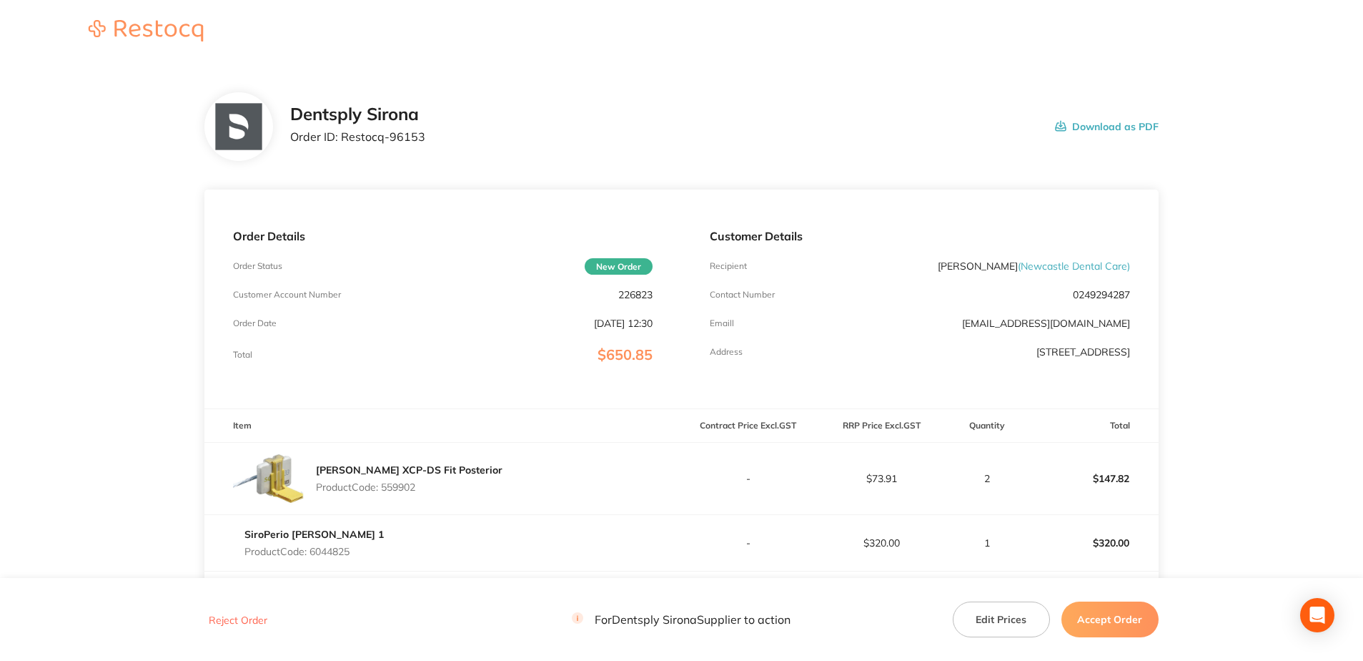 The image size is (1363, 661). Describe the element at coordinates (255, 323) in the screenshot. I see `p: Order Date` at that location.